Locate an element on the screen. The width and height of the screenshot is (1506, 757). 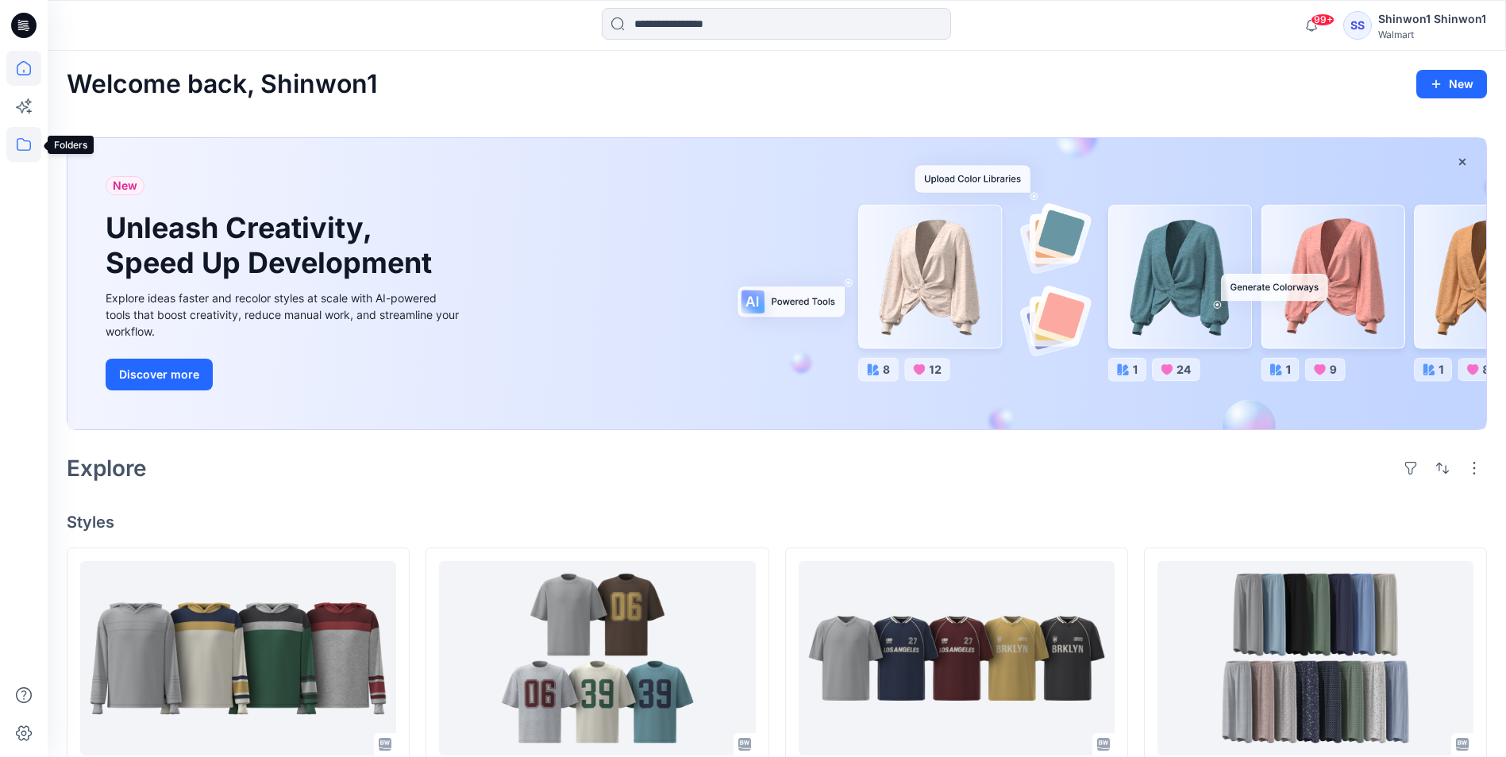
span: 99+ is located at coordinates (1323, 20).